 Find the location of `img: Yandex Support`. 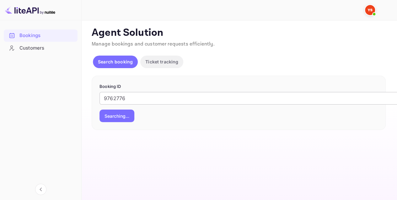

img: Yandex Support is located at coordinates (370, 10).